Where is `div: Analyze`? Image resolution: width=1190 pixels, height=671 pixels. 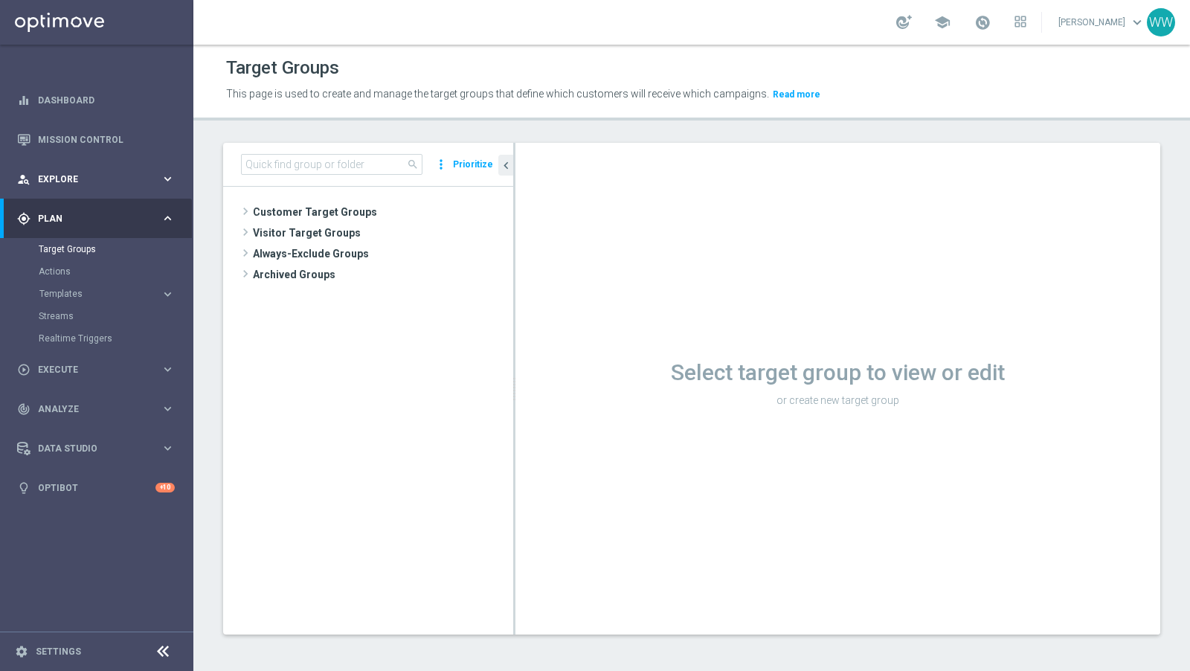
div: Analyze is located at coordinates (89, 409).